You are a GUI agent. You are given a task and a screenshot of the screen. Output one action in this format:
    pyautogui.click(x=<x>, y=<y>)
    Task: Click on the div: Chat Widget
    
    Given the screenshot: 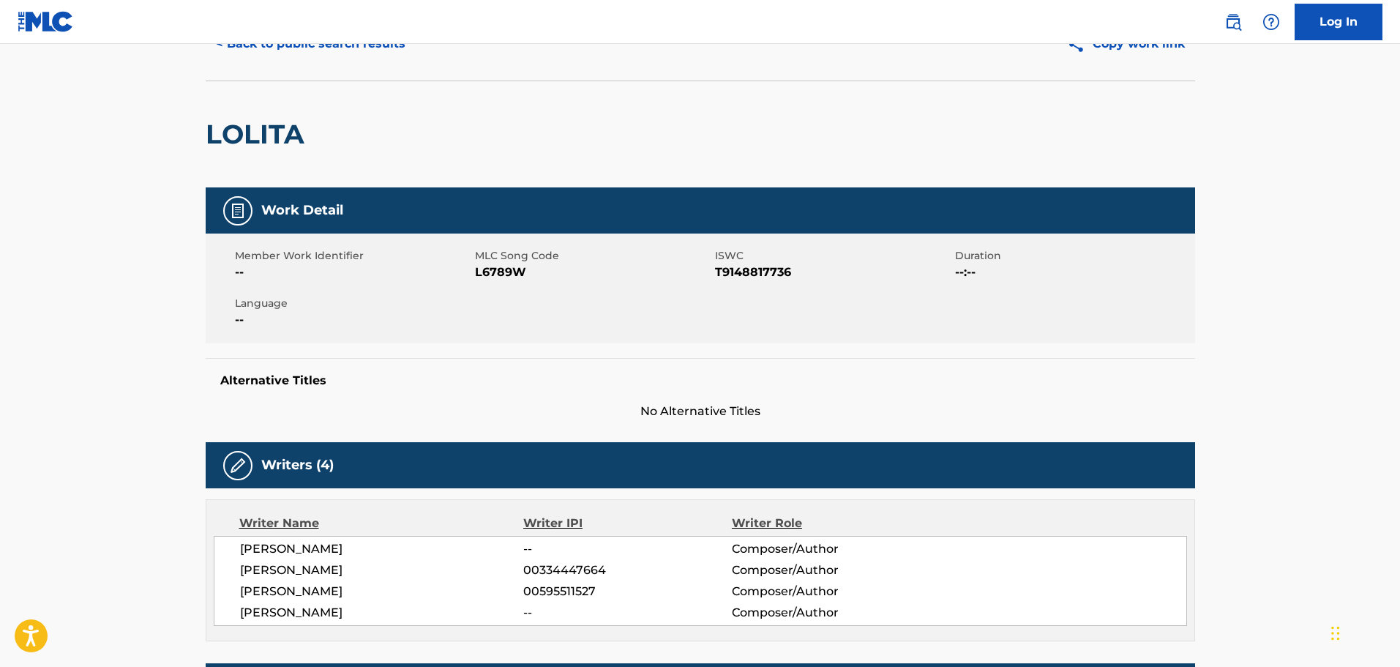 What is the action you would take?
    pyautogui.click(x=1363, y=631)
    